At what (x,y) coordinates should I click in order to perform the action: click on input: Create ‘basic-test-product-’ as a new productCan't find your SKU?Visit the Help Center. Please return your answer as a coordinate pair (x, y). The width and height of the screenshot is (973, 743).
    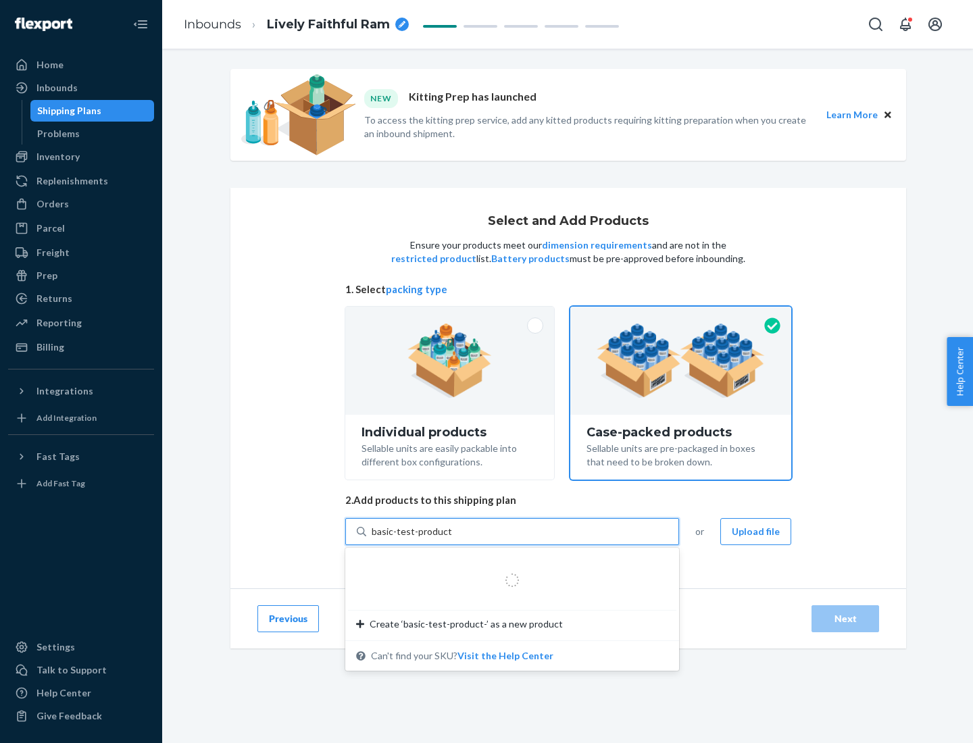
    Looking at the image, I should click on (412, 532).